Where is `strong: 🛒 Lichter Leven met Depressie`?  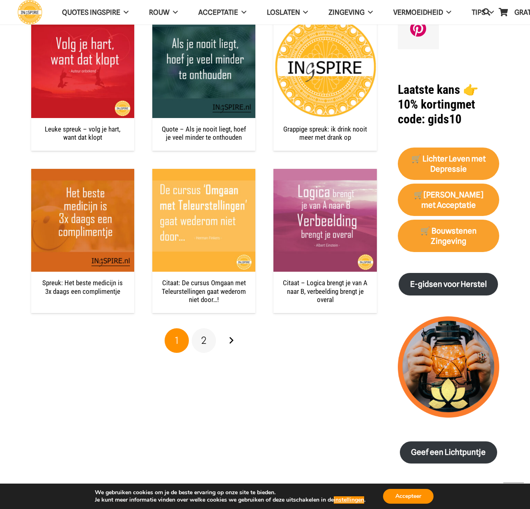 strong: 🛒 Lichter Leven met Depressie is located at coordinates (448, 164).